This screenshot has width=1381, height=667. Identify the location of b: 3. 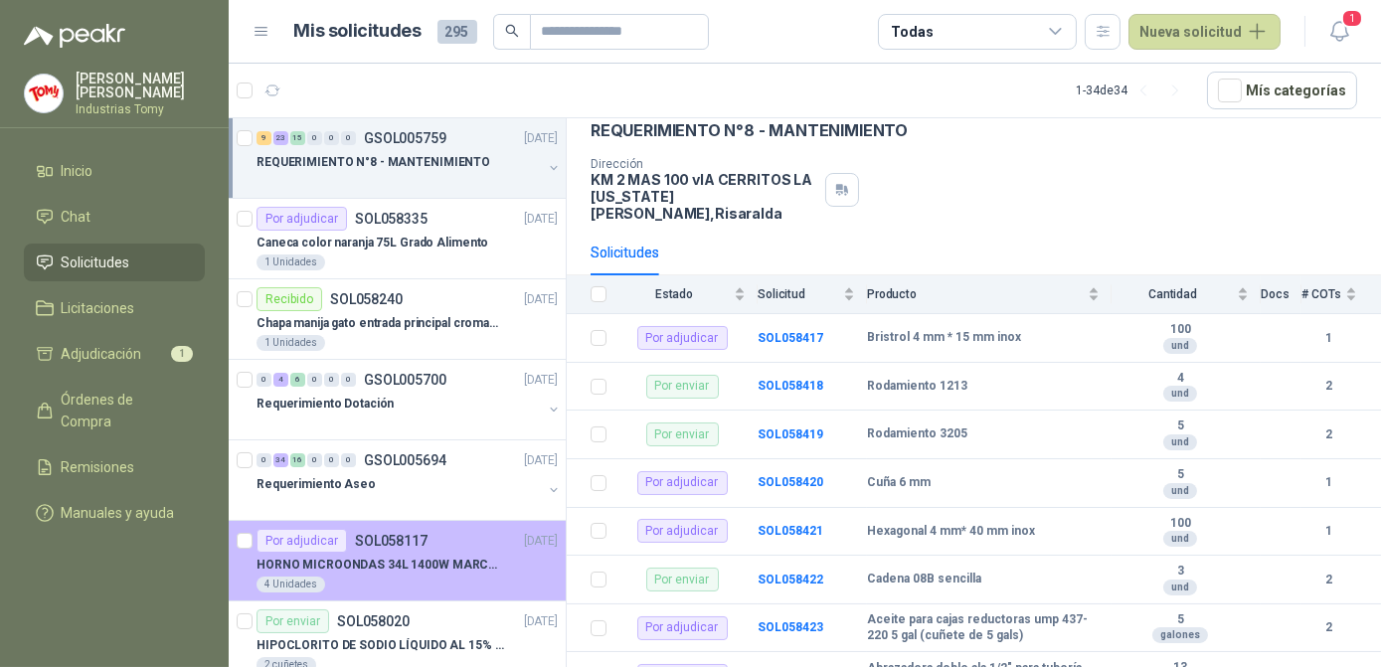
(1180, 572).